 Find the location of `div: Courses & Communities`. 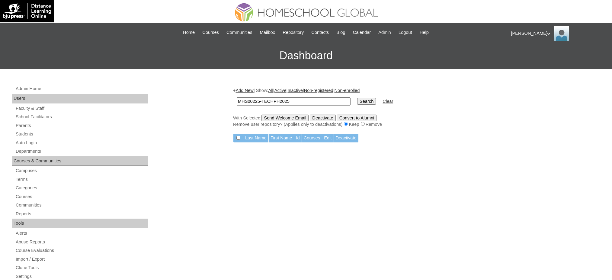

div: Courses & Communities is located at coordinates (80, 161).